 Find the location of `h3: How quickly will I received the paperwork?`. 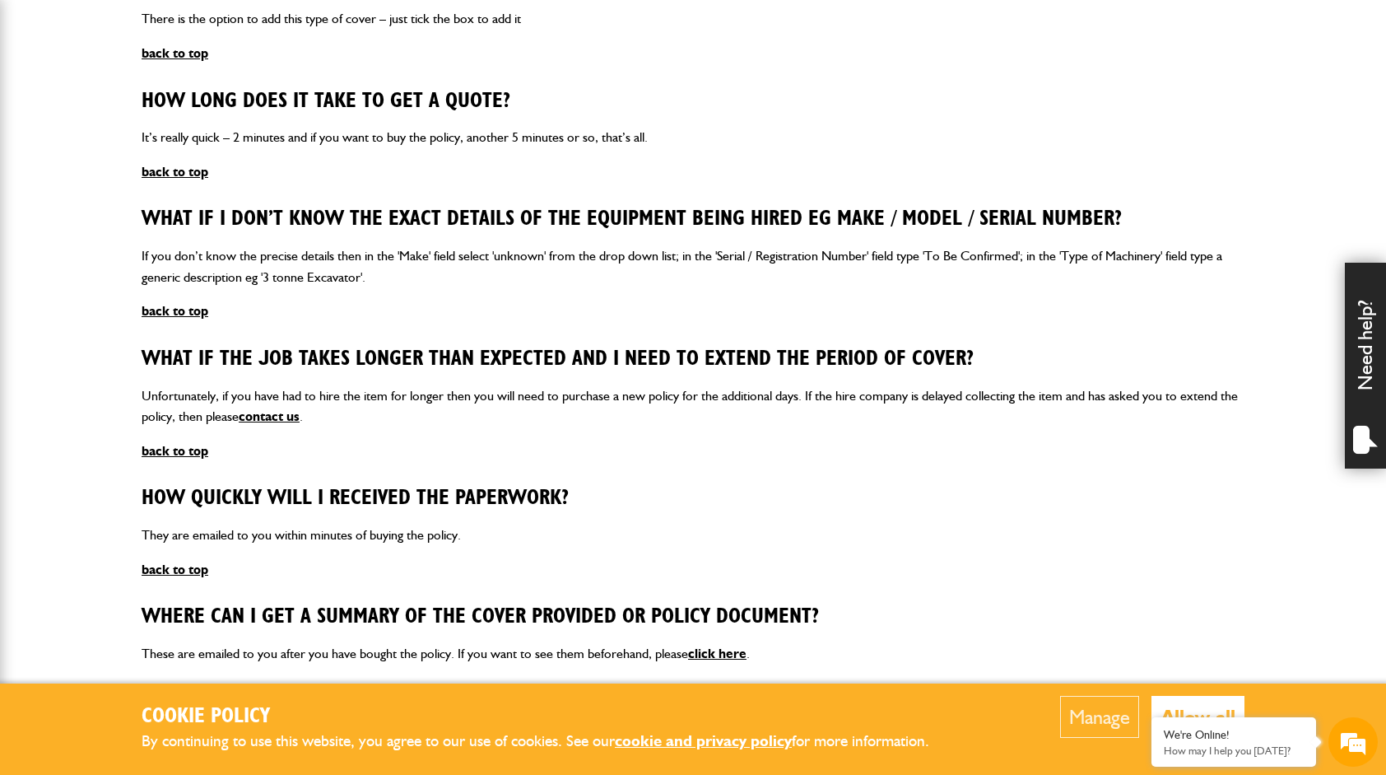

h3: How quickly will I received the paperwork? is located at coordinates (693, 498).